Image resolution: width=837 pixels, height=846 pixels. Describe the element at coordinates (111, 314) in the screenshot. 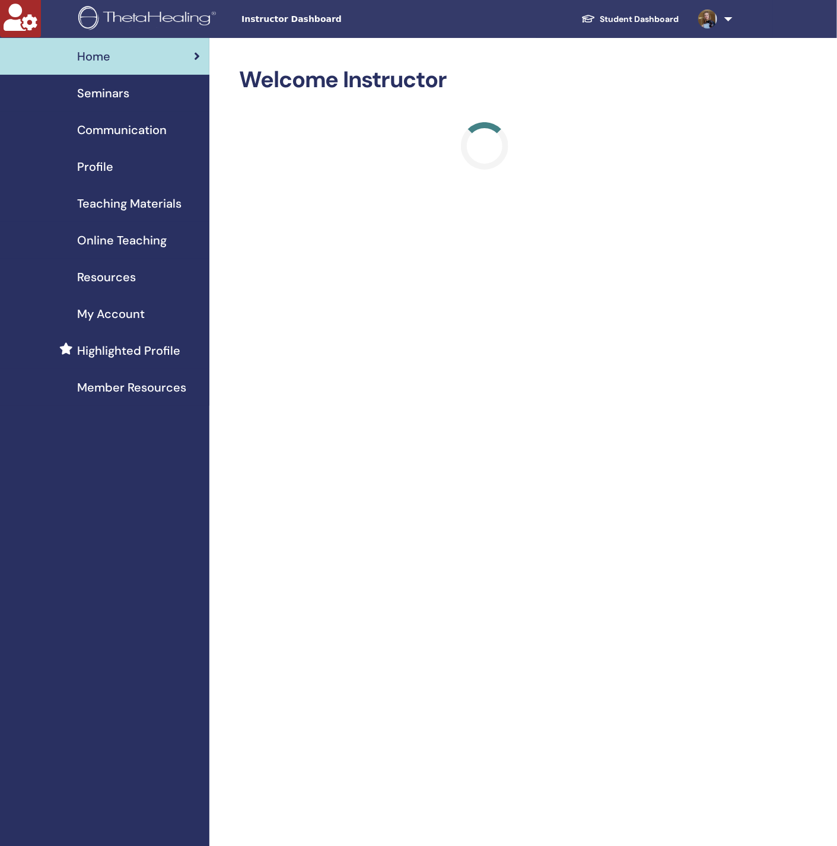

I see `span: My Account` at that location.